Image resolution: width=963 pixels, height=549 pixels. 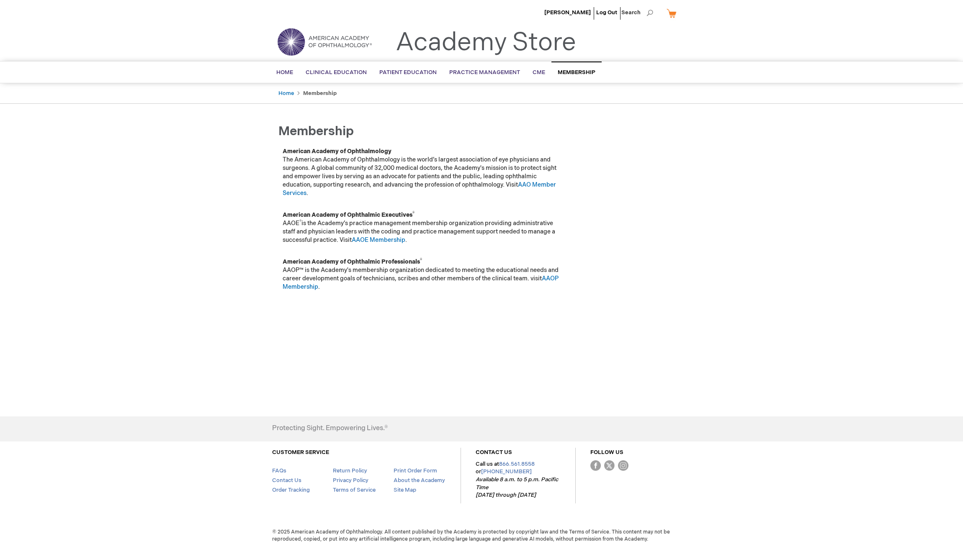 What do you see at coordinates (423, 173) in the screenshot?
I see `p: The American Academy of Ophthalmology is the world’s largest association of eye physicians and su...` at bounding box center [423, 173].